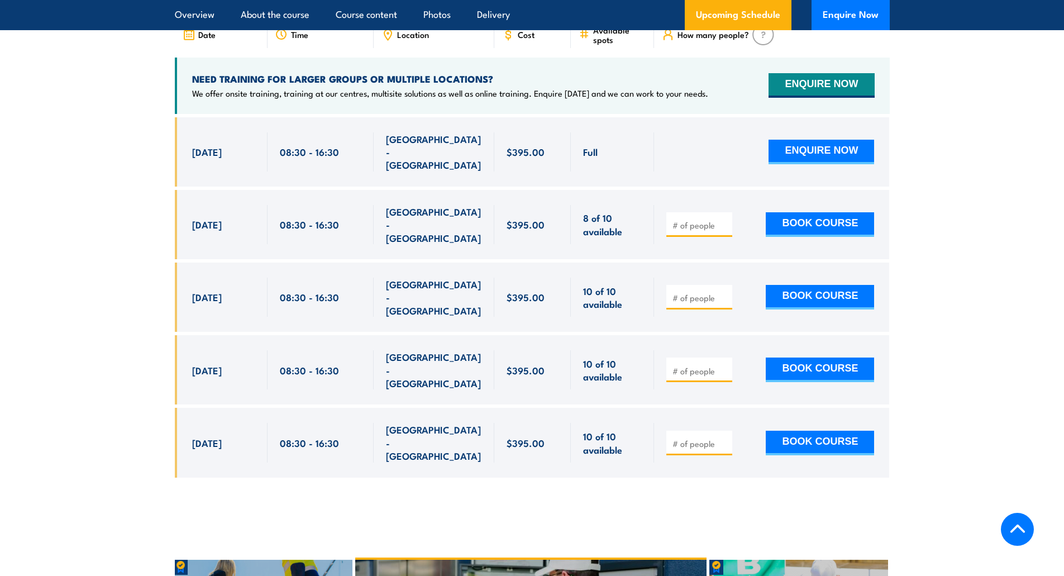  Describe the element at coordinates (450, 79) in the screenshot. I see `h4: NEED TRAINING FOR LARGER GROUPS OR MULTIPLE LOCATIONS?` at that location.